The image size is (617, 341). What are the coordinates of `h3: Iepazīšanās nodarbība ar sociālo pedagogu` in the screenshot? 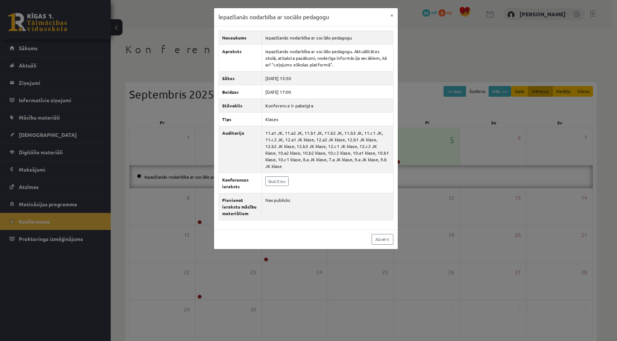 It's located at (274, 17).